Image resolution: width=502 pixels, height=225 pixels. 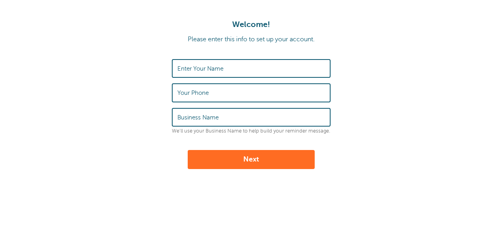 What do you see at coordinates (251, 39) in the screenshot?
I see `p: Please enter this info to set up your account.` at bounding box center [251, 39].